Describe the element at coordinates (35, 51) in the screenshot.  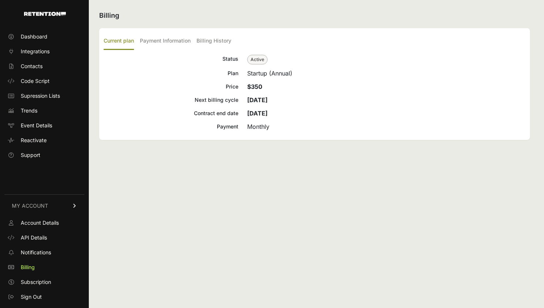
I see `span: Integrations` at that location.